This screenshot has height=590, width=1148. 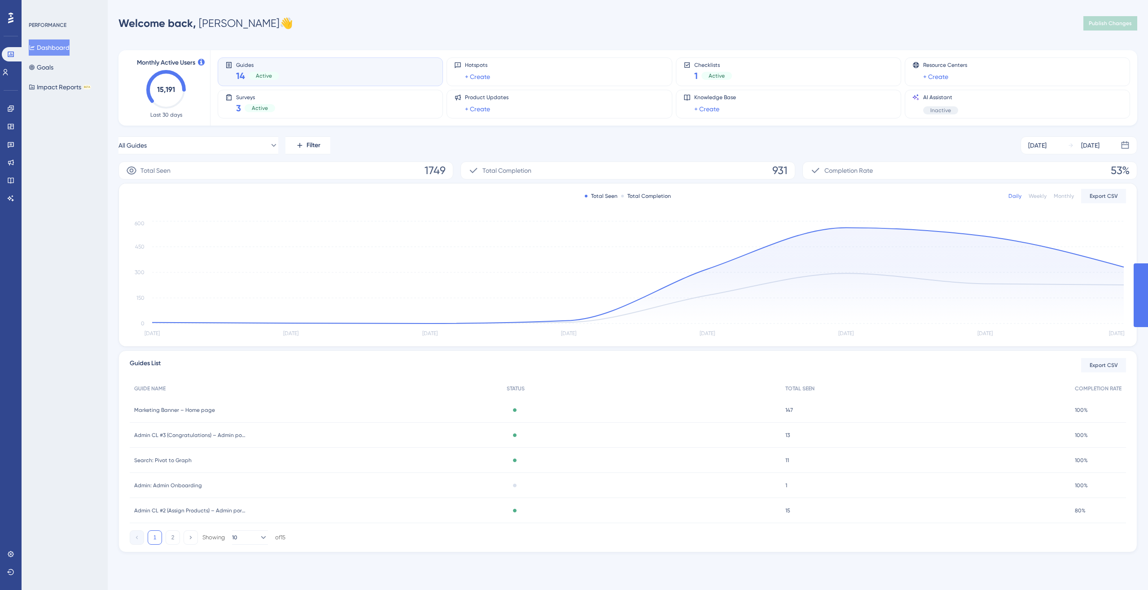 What do you see at coordinates (478, 65) in the screenshot?
I see `span: Hotspots` at bounding box center [478, 65].